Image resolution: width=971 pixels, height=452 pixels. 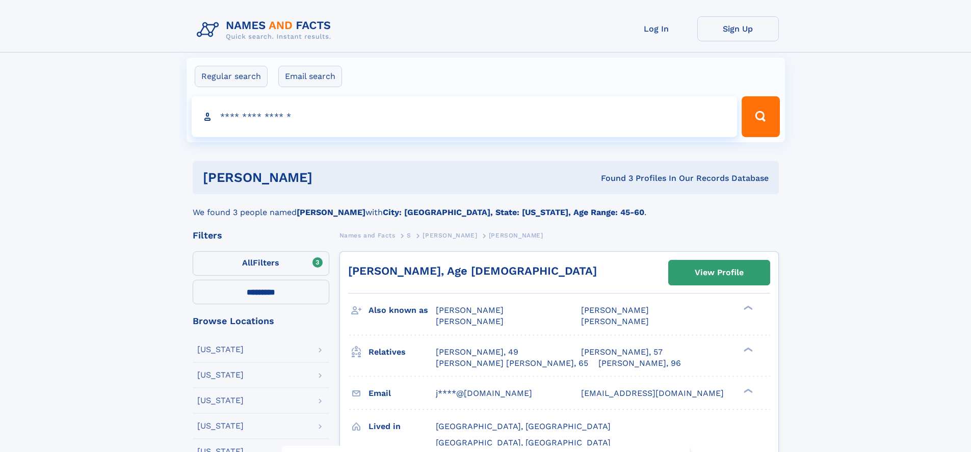 I want to click on h3: Also known as, so click(x=402, y=311).